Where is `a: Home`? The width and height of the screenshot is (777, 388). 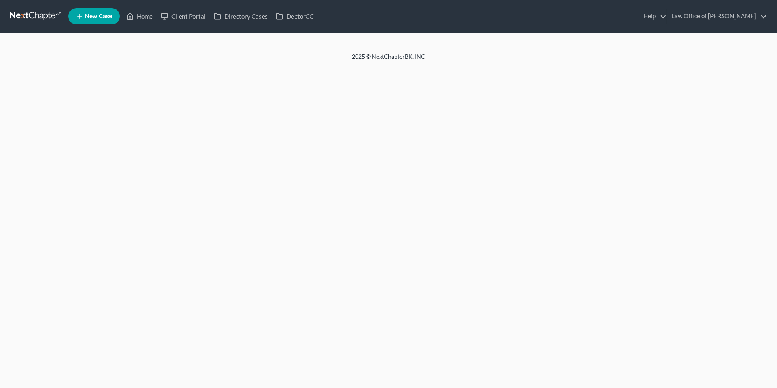
a: Home is located at coordinates (139, 16).